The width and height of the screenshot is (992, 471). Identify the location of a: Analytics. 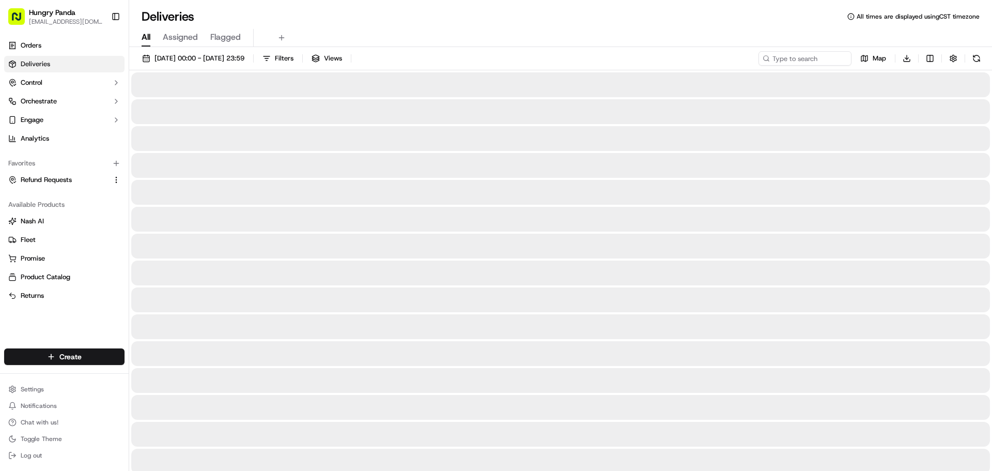
(64, 138).